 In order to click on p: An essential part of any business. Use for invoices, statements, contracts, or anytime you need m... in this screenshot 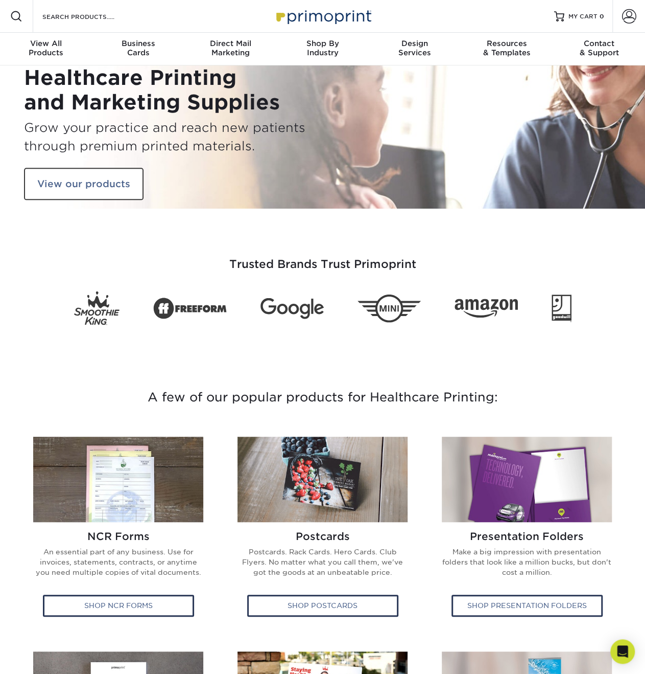, I will do `click(119, 566)`.